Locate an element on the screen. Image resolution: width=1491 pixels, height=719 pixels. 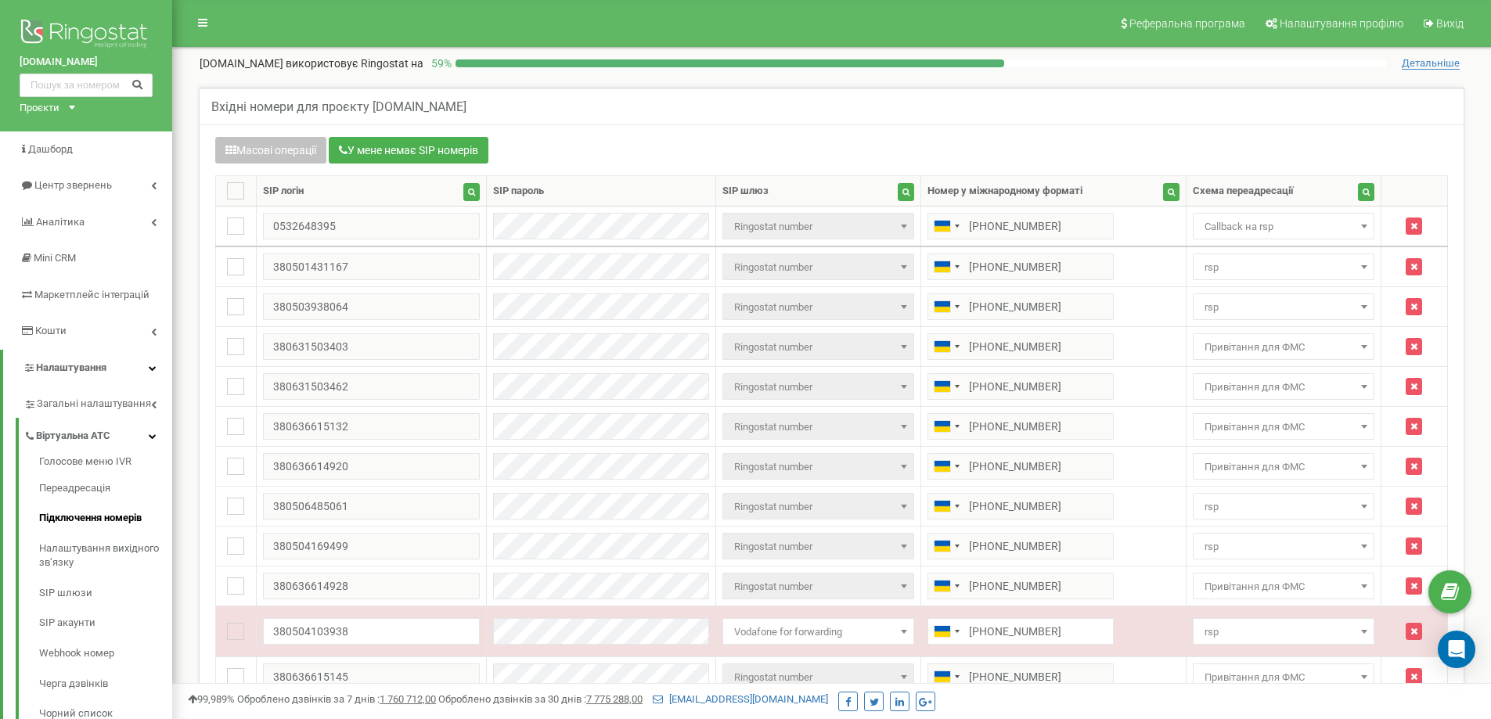
span: Маркетплейс інтеграцій is located at coordinates (92, 294).